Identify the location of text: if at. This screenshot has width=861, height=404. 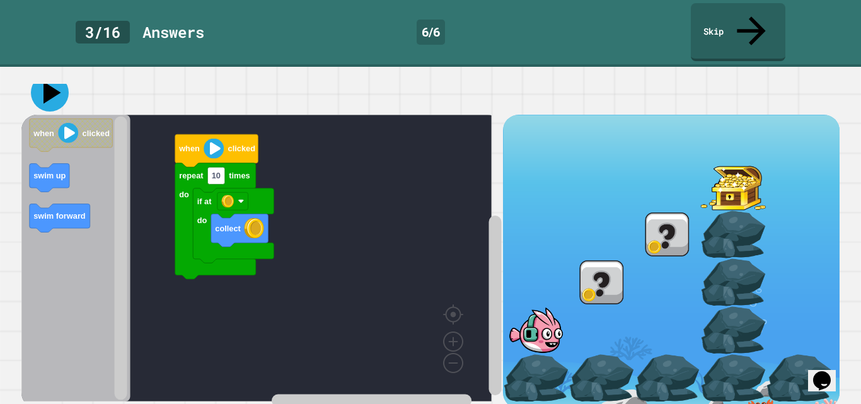
(204, 201).